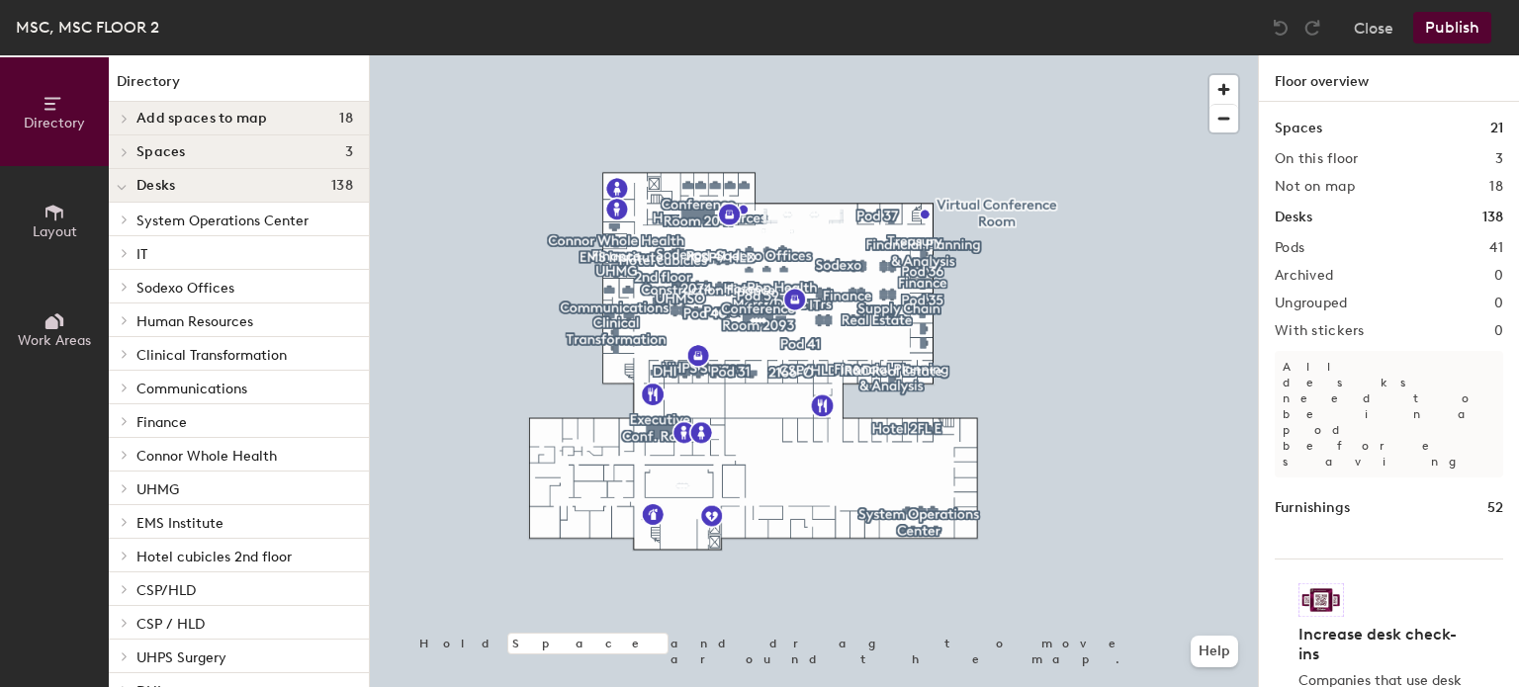  I want to click on span: CSP/HLD, so click(166, 590).